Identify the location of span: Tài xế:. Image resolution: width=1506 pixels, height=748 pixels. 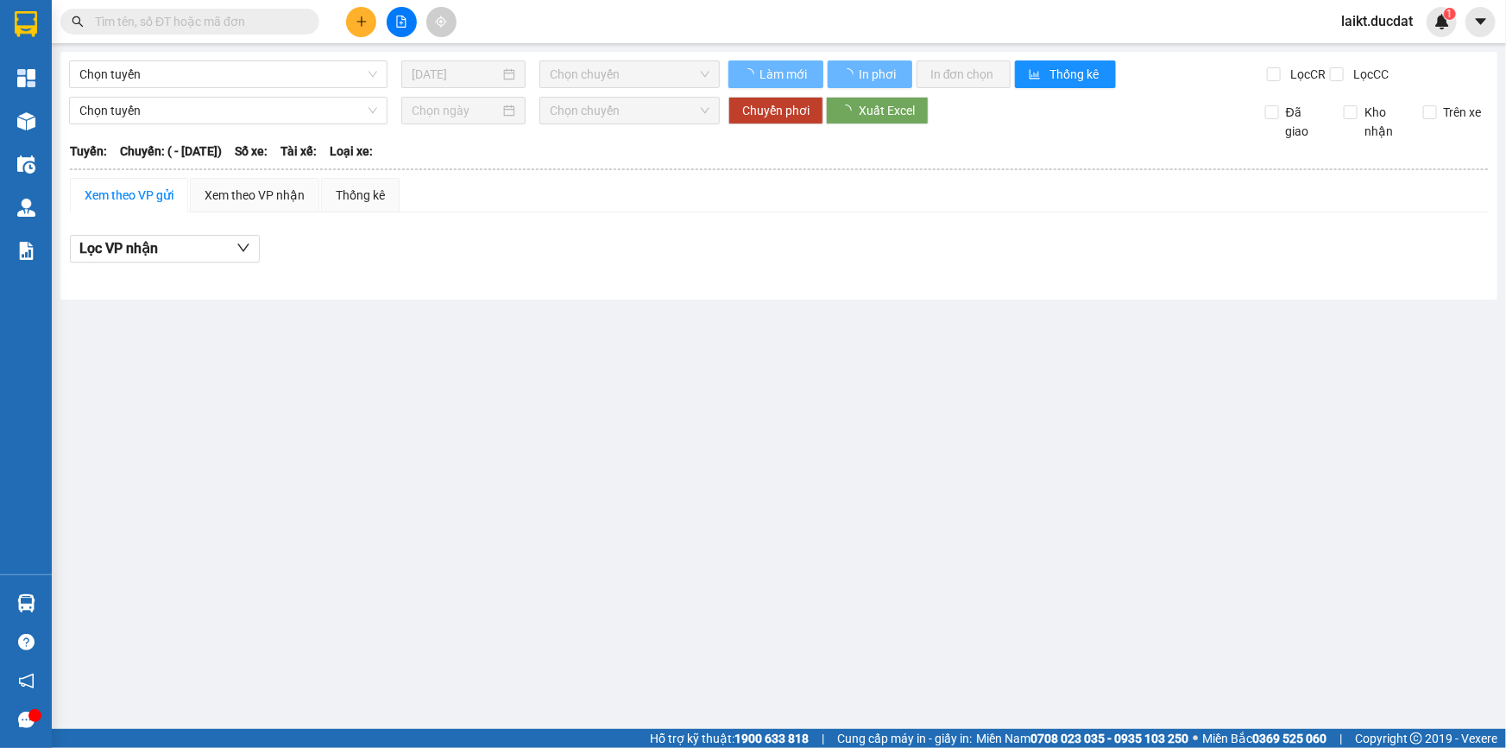
(299, 151).